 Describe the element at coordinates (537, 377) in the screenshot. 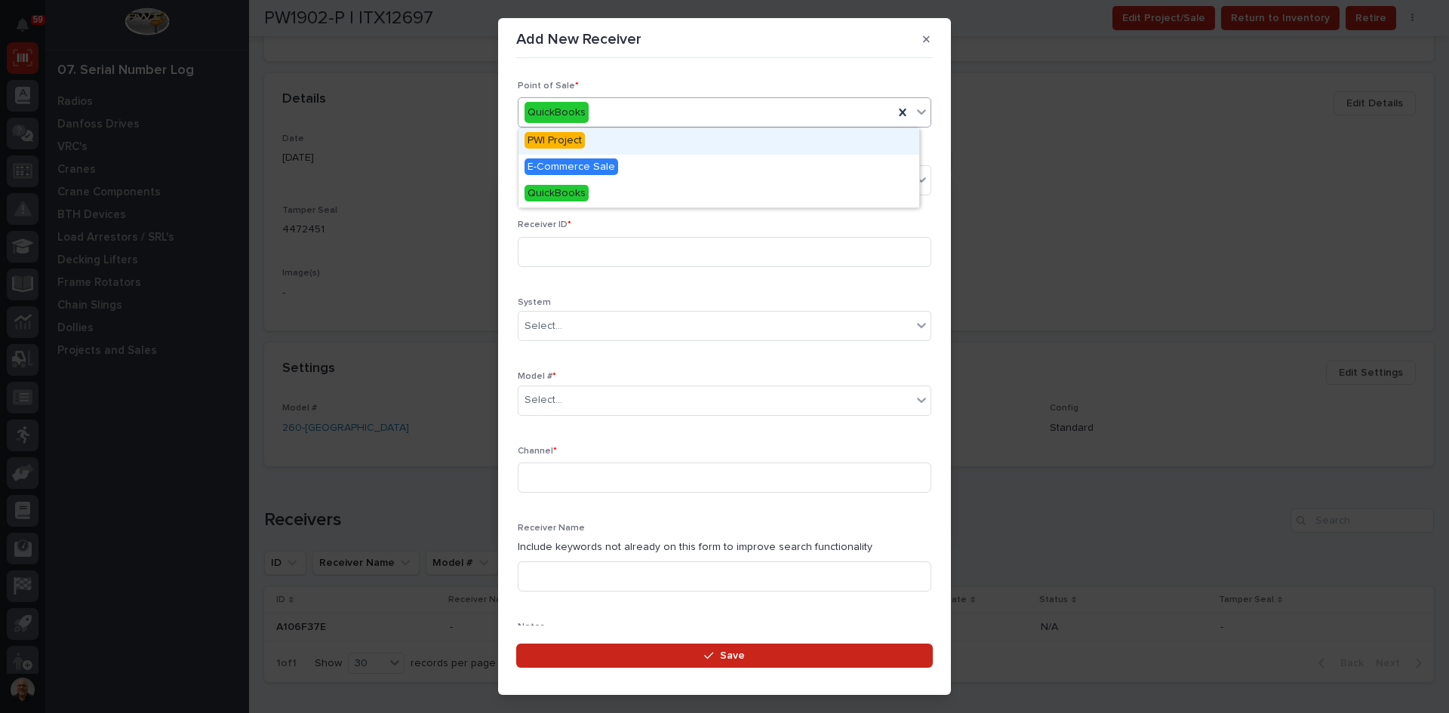

I see `span: Model #` at that location.